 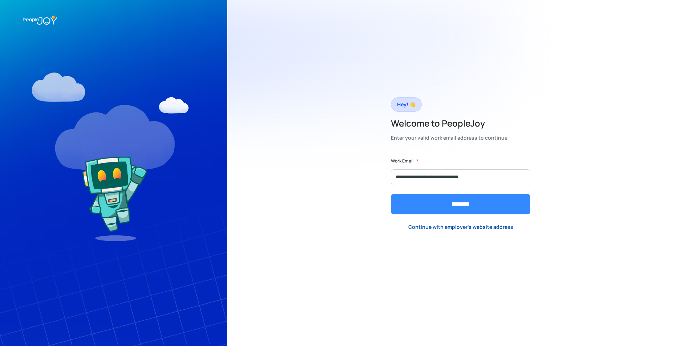 I want to click on form: Form, so click(x=461, y=186).